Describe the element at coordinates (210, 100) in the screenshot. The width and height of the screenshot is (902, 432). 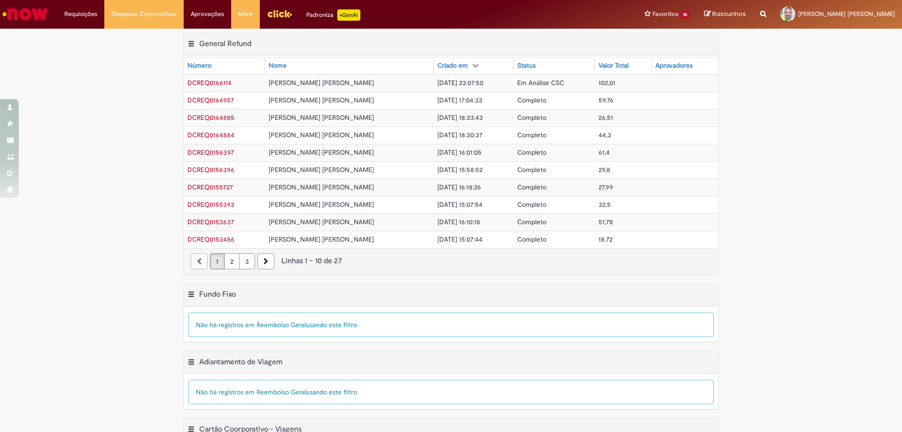
I see `a: Abrir Registro: DCREQ0164957` at that location.